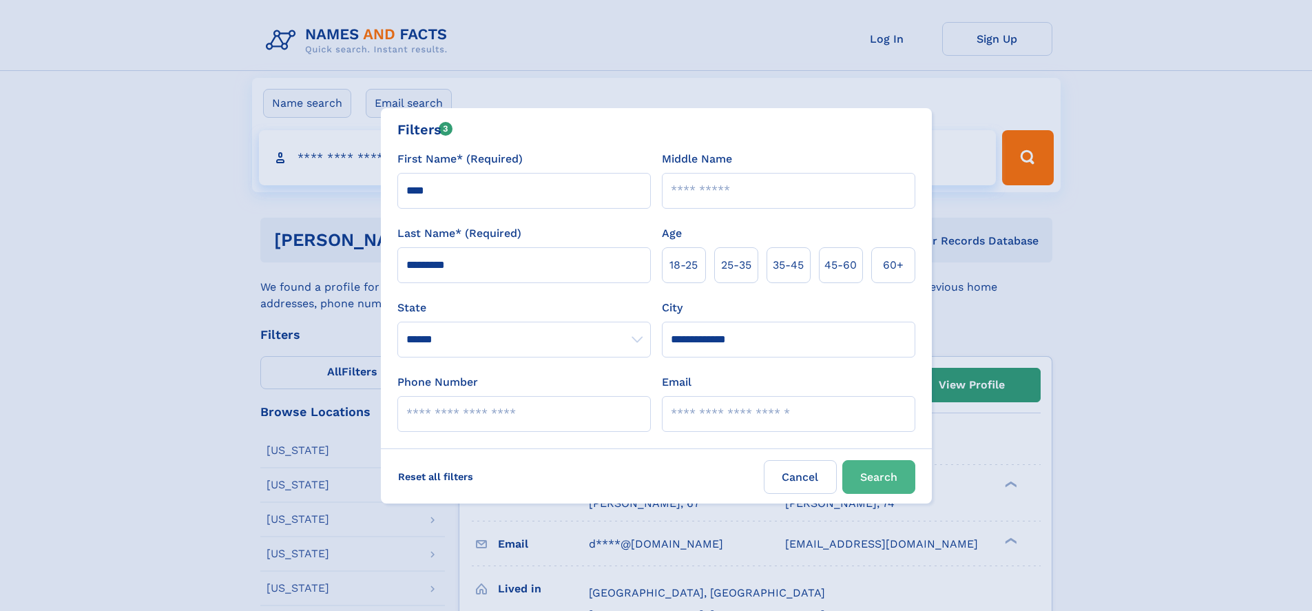 This screenshot has width=1312, height=611. I want to click on span: 35‑45, so click(788, 265).